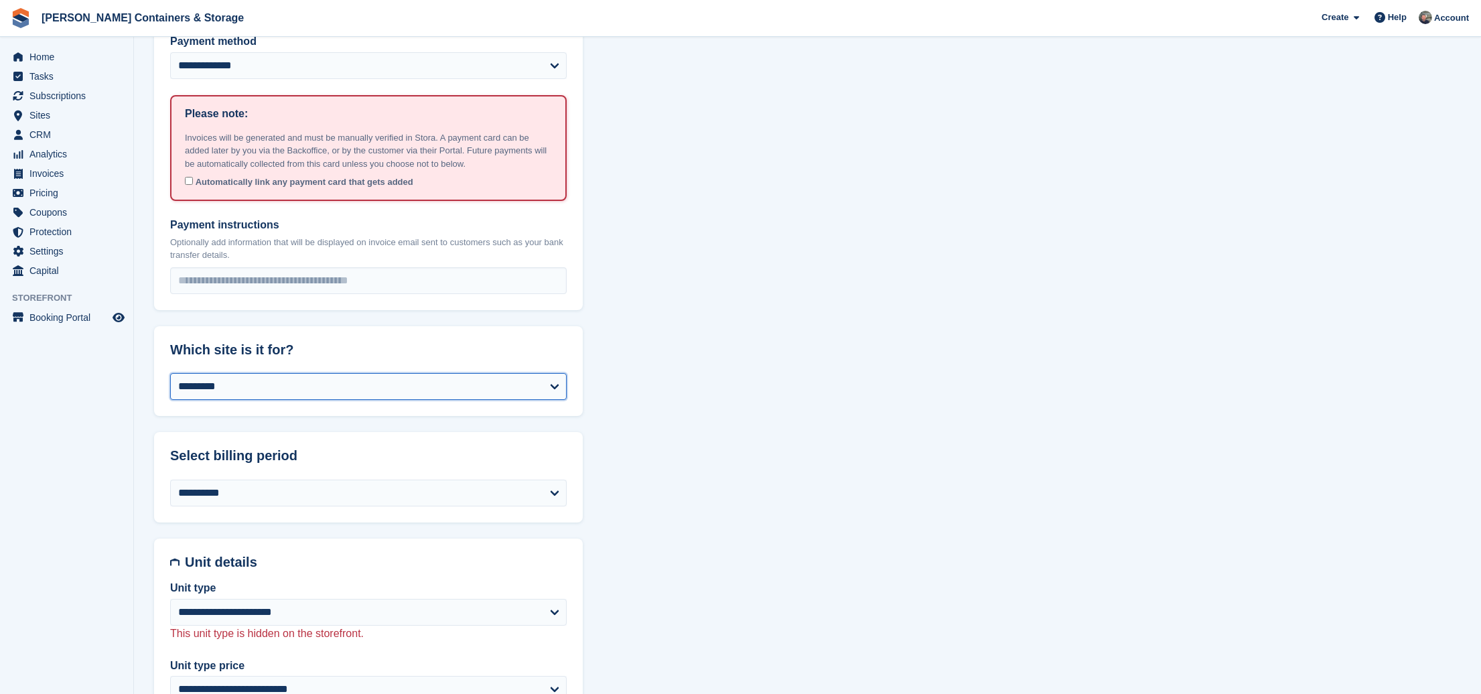 The image size is (1481, 694). I want to click on label: Payment instructions, so click(368, 225).